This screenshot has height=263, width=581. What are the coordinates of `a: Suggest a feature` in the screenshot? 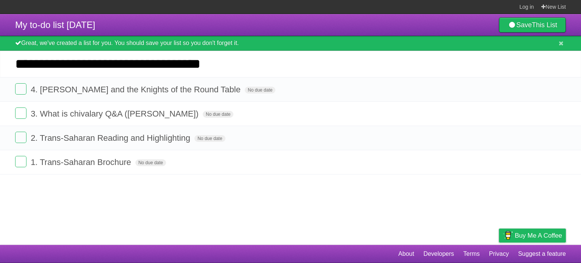 It's located at (542, 254).